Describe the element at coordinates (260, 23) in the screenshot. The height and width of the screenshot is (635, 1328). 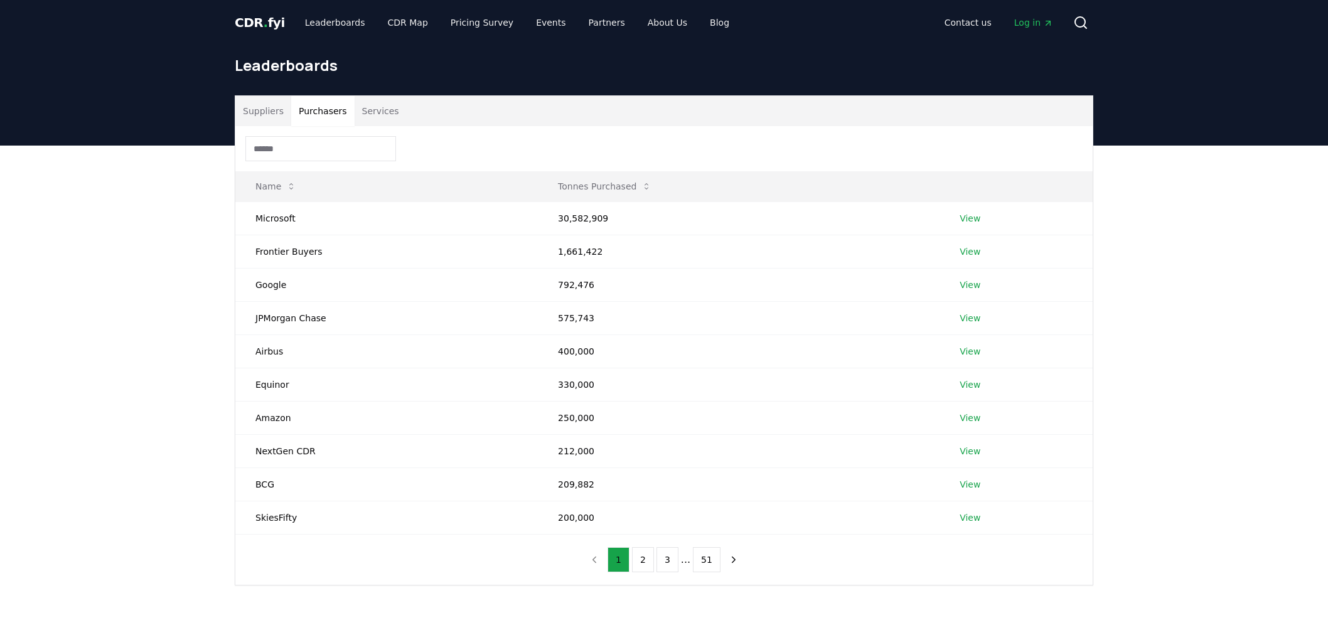
I see `span: CDR fyi` at that location.